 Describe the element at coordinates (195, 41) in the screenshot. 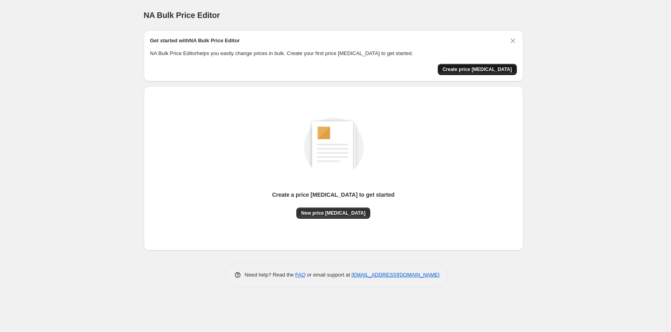

I see `h2: Get started with NA Bulk Price Editor` at that location.